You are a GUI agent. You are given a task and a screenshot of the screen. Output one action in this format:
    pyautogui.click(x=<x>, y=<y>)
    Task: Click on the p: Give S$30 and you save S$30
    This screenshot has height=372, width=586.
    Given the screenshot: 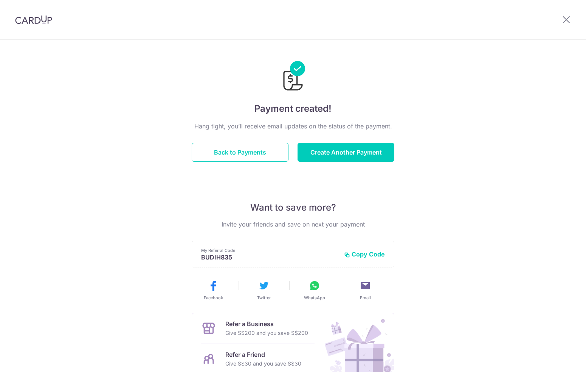 What is the action you would take?
    pyautogui.click(x=263, y=363)
    